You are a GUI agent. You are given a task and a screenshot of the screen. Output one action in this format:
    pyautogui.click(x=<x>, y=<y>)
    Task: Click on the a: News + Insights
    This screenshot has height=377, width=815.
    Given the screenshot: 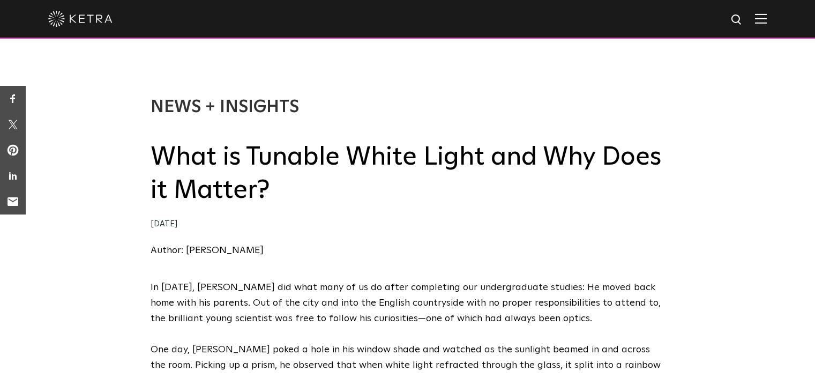 What is the action you would take?
    pyautogui.click(x=225, y=107)
    